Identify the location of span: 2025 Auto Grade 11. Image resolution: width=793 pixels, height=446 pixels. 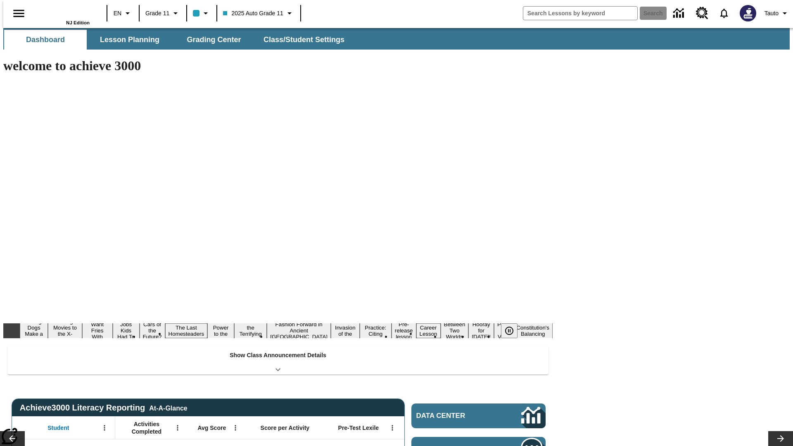
(253, 13).